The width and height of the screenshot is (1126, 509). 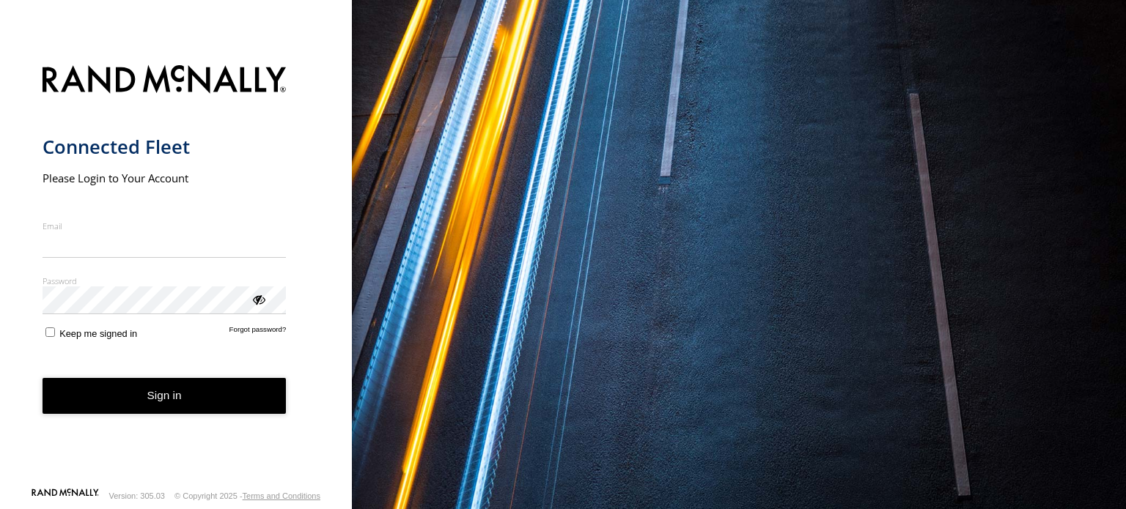 I want to click on div: ViewPassword, so click(x=258, y=299).